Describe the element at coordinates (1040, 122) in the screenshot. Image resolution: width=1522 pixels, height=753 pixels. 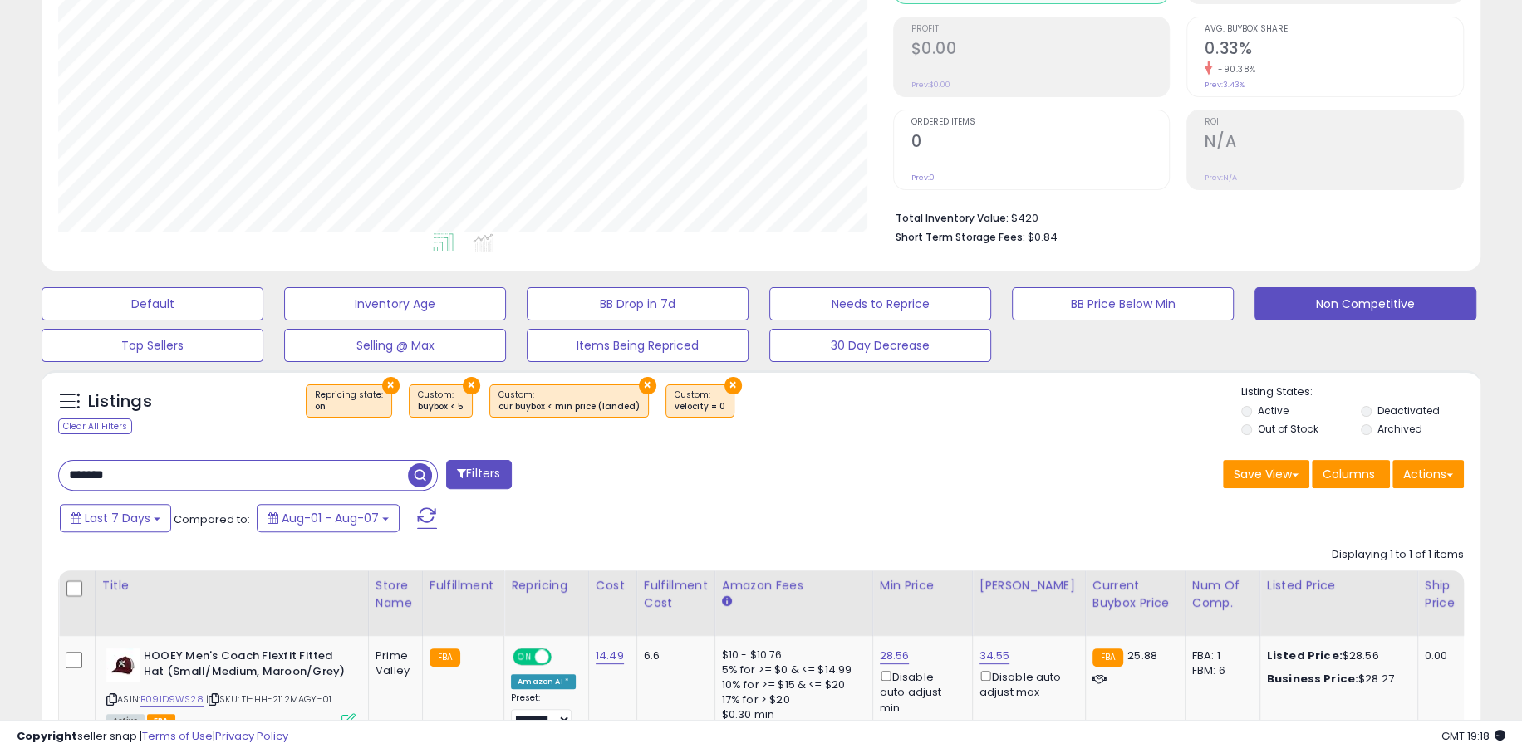
I see `span: Ordered Items` at that location.